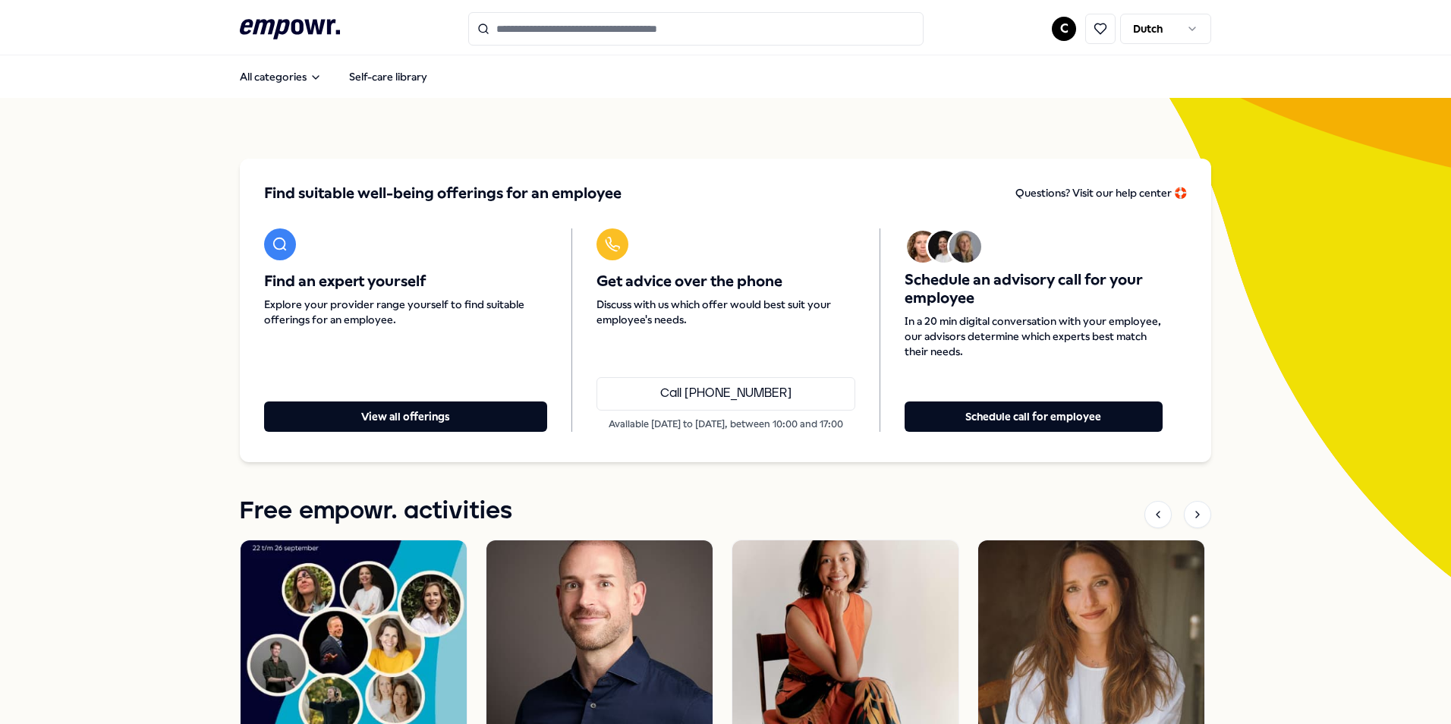  Describe the element at coordinates (405, 282) in the screenshot. I see `span: Find an expert yourself` at that location.